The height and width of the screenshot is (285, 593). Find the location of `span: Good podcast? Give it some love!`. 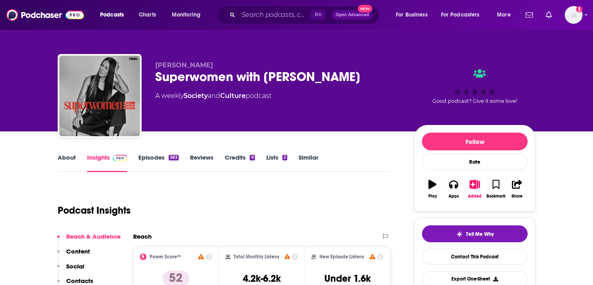

span: Good podcast? Give it some love! is located at coordinates (475, 101).